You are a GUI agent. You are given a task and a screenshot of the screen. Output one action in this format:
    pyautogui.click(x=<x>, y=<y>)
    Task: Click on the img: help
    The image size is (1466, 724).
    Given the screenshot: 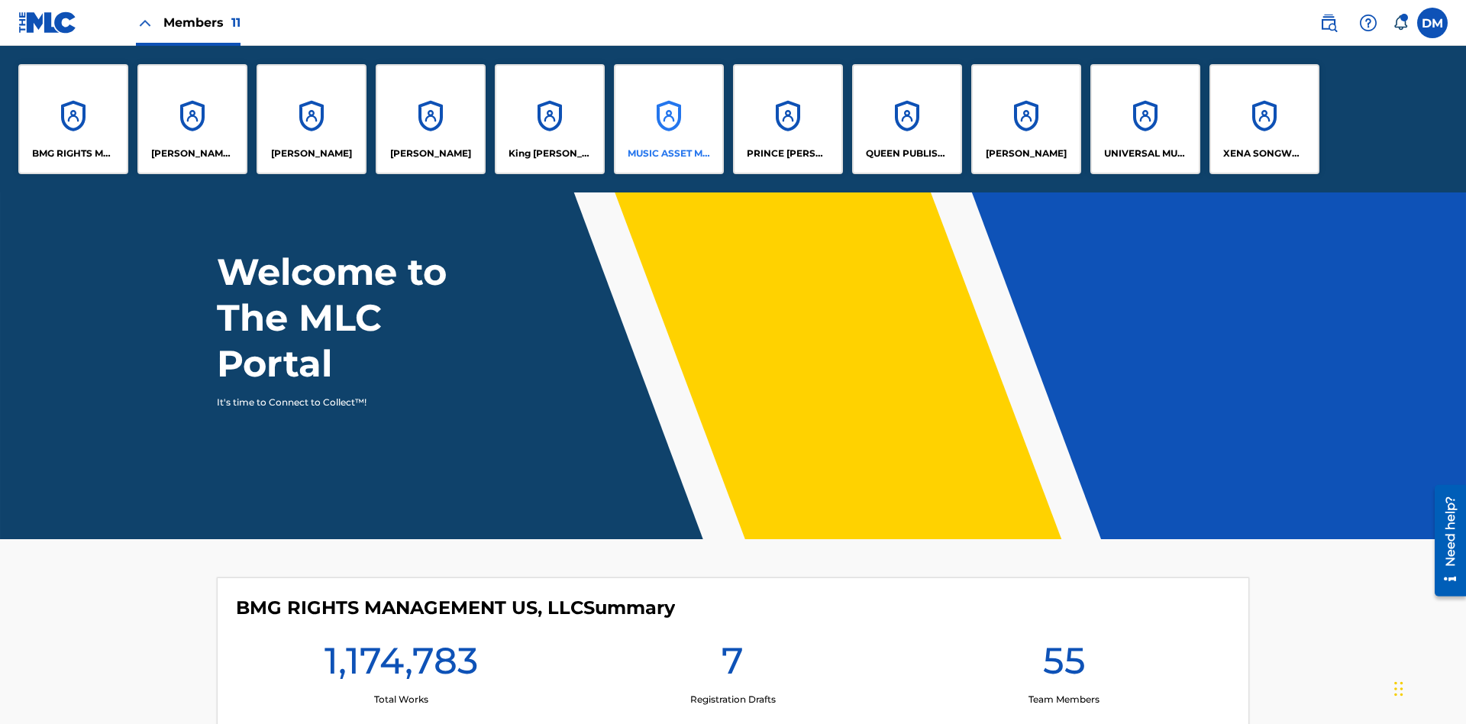 What is the action you would take?
    pyautogui.click(x=1369, y=23)
    